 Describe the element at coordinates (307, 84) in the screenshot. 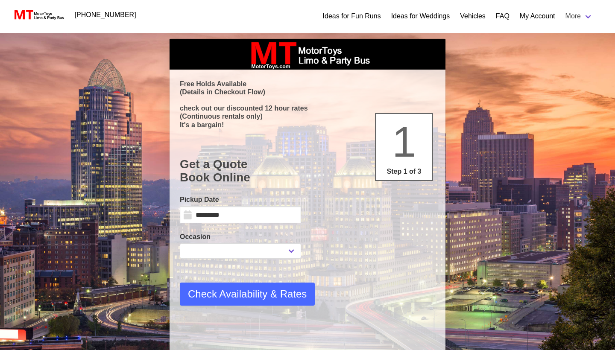

I see `p: Free Holds Available` at that location.